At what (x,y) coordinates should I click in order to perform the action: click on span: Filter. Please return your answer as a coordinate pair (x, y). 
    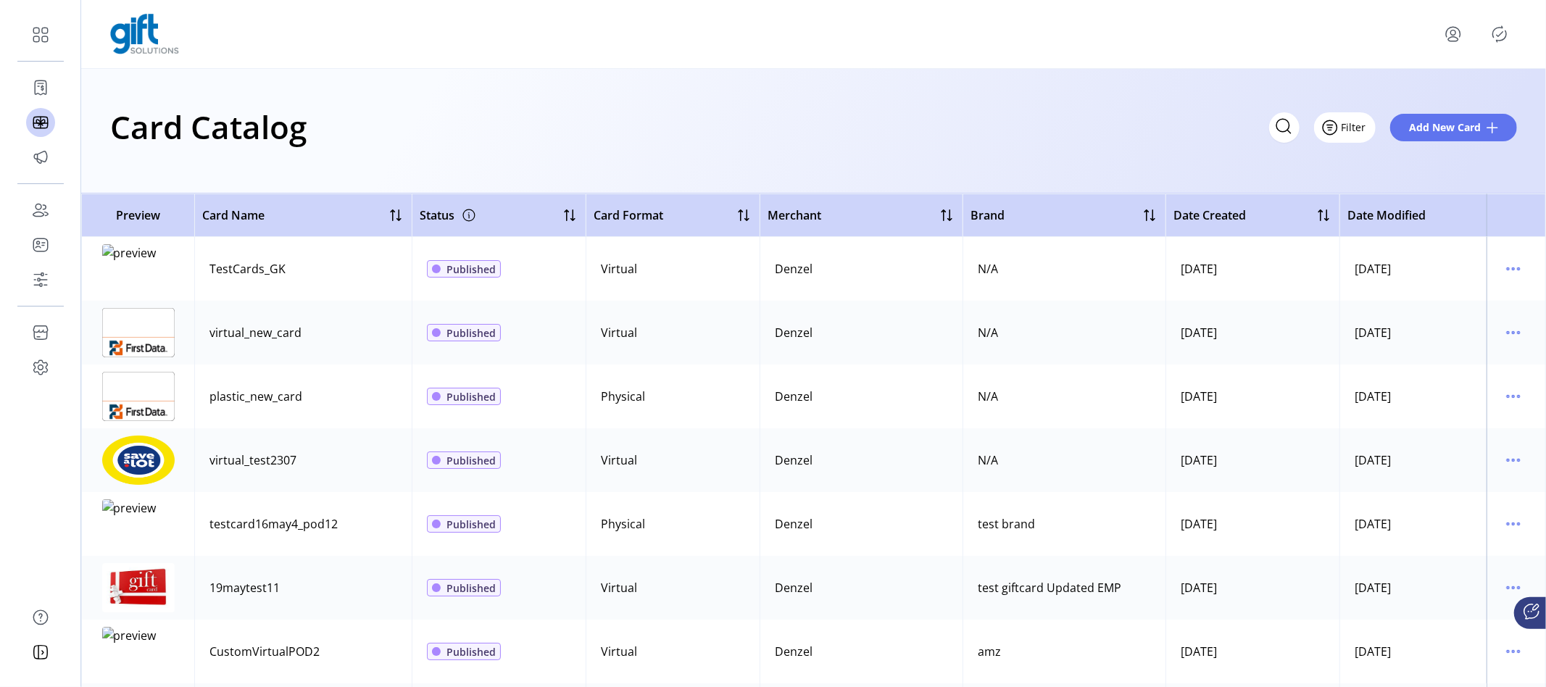
    Looking at the image, I should click on (1354, 127).